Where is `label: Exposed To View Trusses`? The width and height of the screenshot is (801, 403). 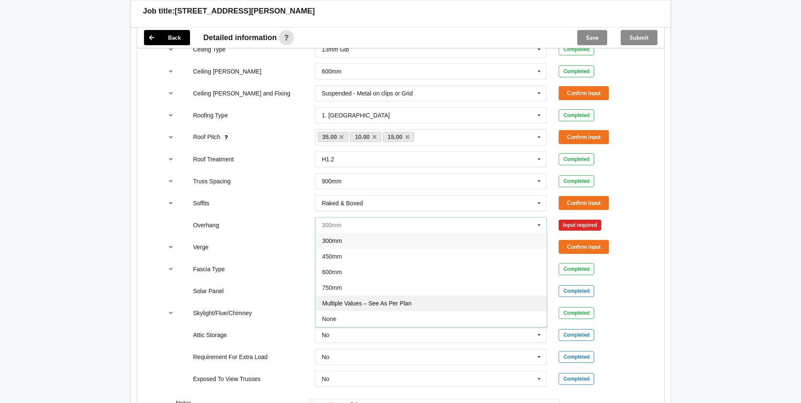
label: Exposed To View Trusses is located at coordinates (227, 379).